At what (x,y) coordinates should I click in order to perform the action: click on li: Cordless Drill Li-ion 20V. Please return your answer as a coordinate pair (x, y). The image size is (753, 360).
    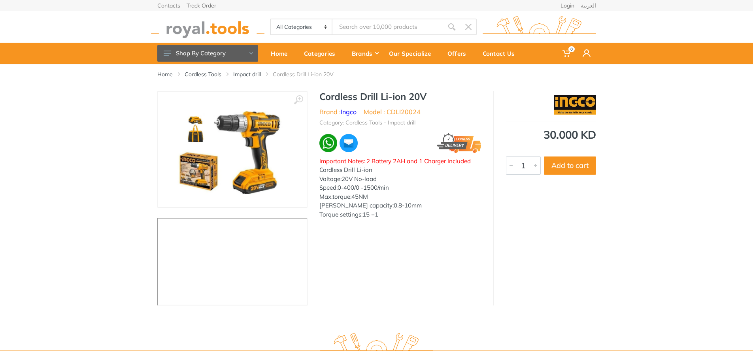
    Looking at the image, I should click on (309, 74).